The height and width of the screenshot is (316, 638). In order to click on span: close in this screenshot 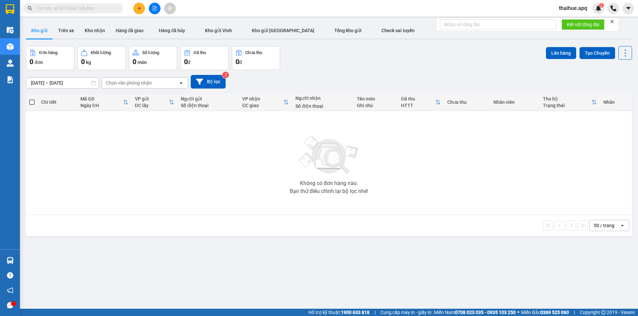, I will do `click(612, 22)`.